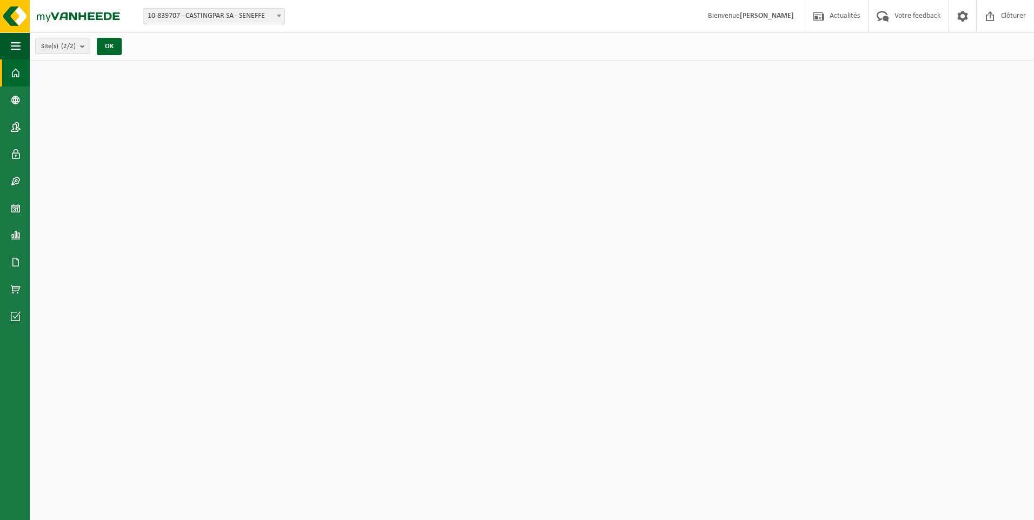 The image size is (1034, 520). What do you see at coordinates (68, 46) in the screenshot?
I see `count: (2/2)` at bounding box center [68, 46].